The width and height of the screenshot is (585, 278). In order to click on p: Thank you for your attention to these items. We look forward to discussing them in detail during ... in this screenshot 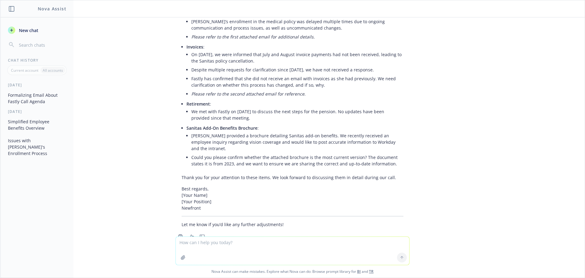, I will do `click(292, 177)`.